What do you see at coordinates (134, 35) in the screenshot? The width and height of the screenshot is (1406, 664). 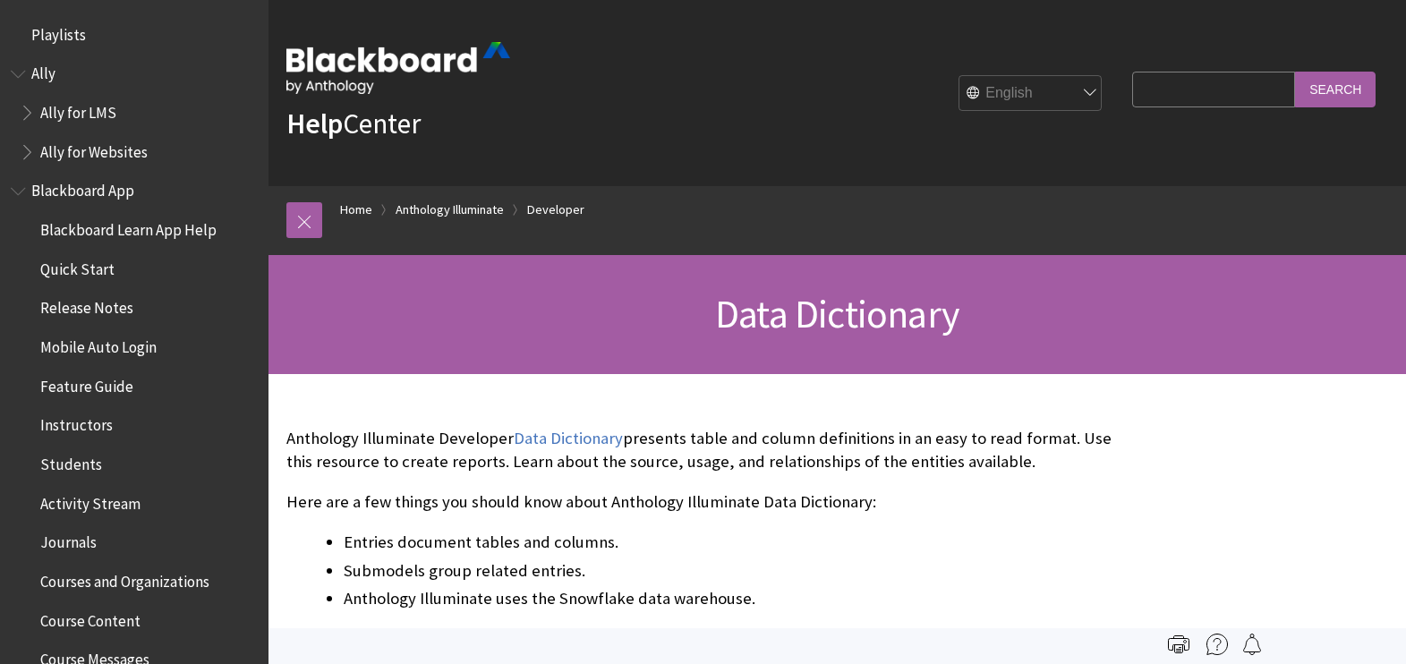 I see `nav: Book outline for Playlists` at bounding box center [134, 35].